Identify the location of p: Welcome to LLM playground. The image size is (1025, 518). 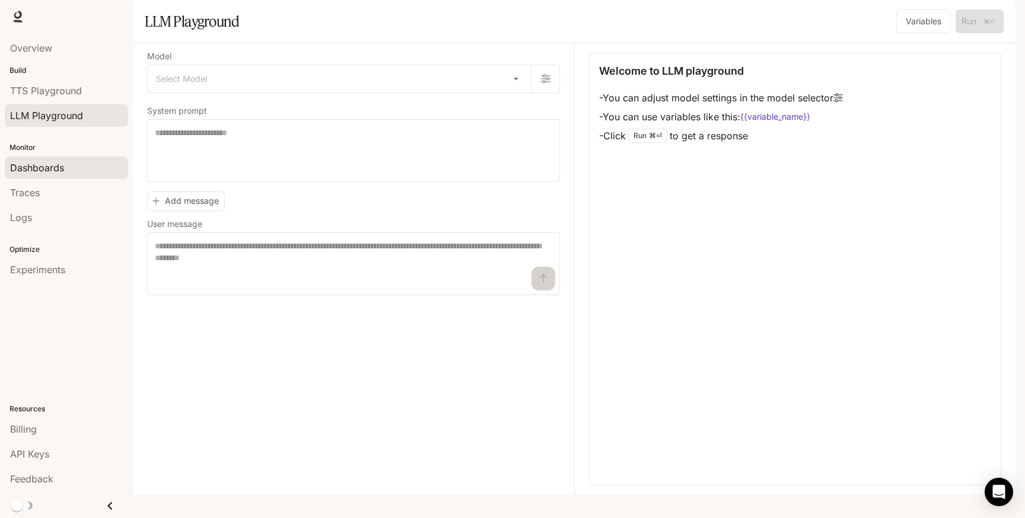
(671, 71).